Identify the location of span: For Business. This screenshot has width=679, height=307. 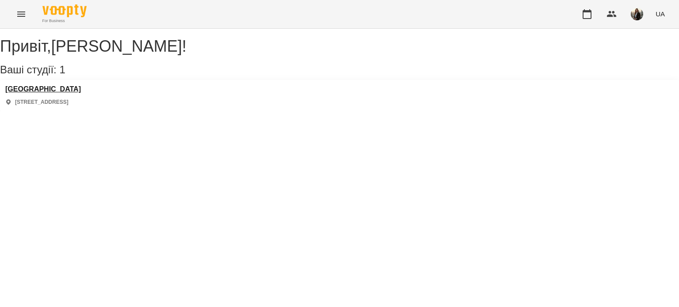
(65, 21).